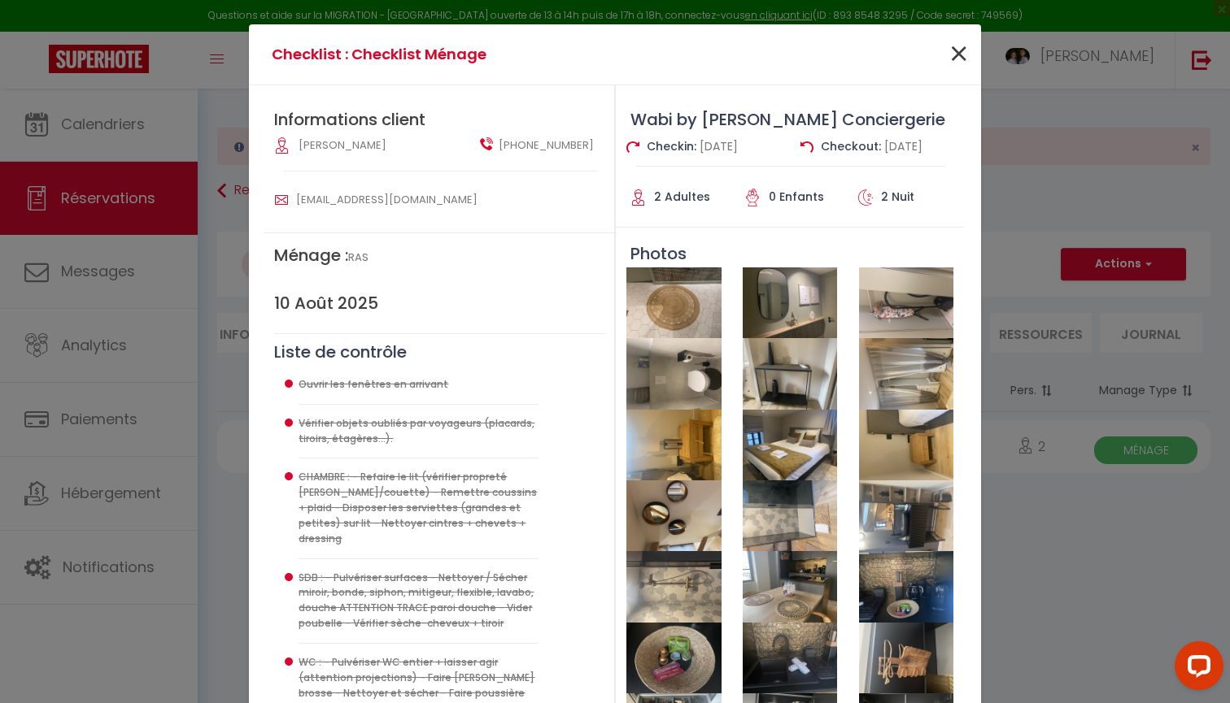 The height and width of the screenshot is (703, 1230). What do you see at coordinates (897, 197) in the screenshot?
I see `span: 2 Nuit` at bounding box center [897, 197].